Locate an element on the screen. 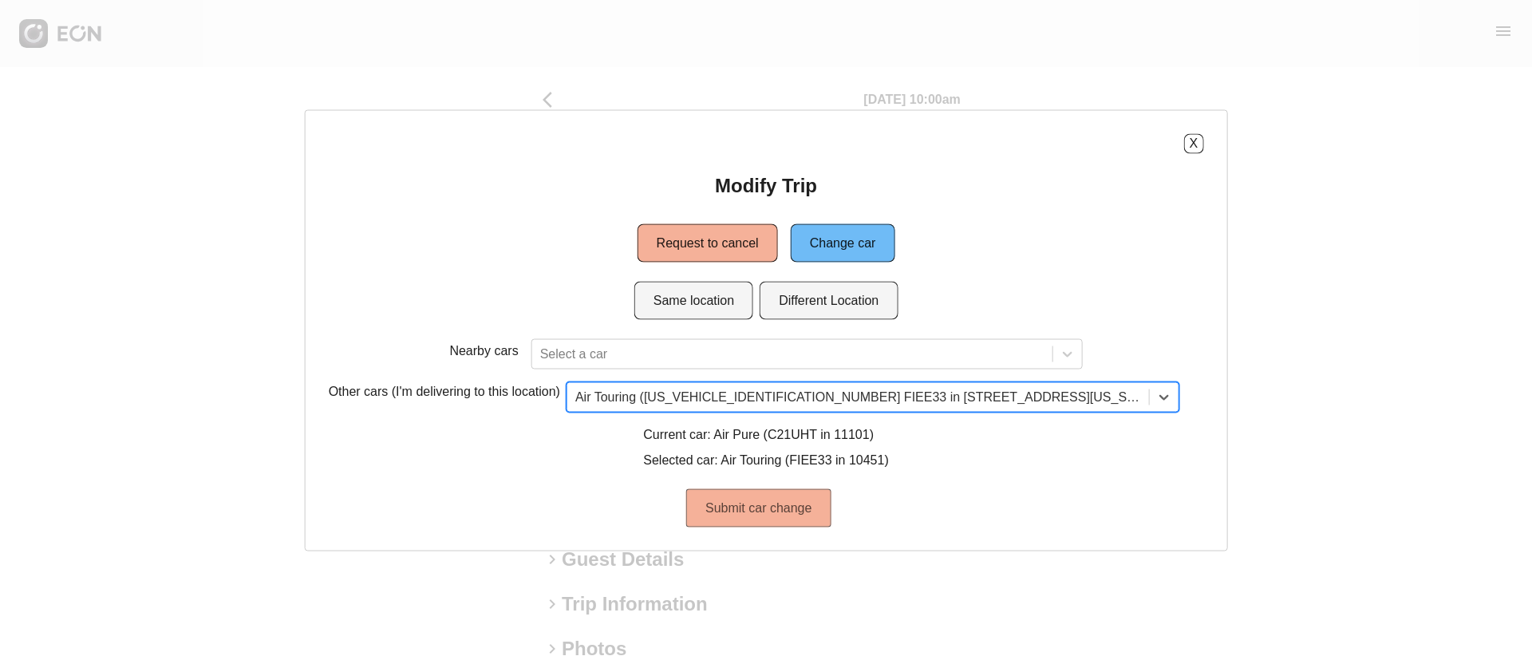  p: Selected car: Air Touring (FIEE33 in 10451) is located at coordinates (765, 459).